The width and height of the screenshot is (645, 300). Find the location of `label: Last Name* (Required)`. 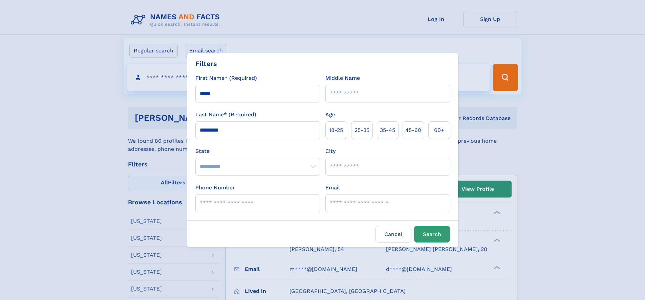

label: Last Name* (Required) is located at coordinates (226, 115).